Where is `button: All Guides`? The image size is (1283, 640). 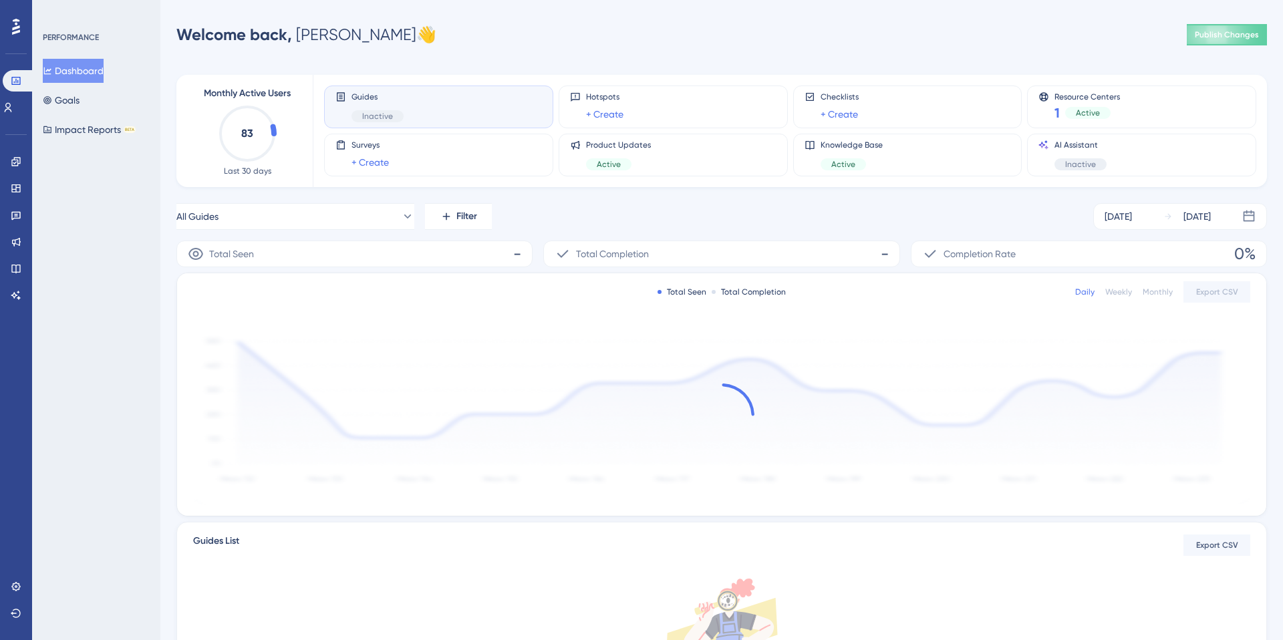
button: All Guides is located at coordinates (295, 216).